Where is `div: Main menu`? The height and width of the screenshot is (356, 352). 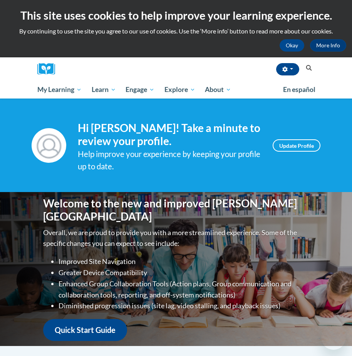
div: Main menu is located at coordinates (176, 90).